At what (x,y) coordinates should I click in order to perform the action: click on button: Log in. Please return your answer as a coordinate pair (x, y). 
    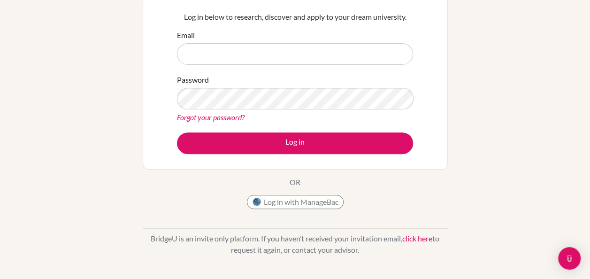
    Looking at the image, I should click on (295, 143).